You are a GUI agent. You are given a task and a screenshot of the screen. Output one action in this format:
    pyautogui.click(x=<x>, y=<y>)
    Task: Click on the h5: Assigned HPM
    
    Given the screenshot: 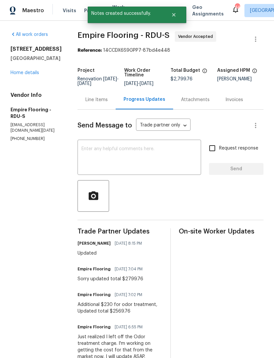 What is the action you would take?
    pyautogui.click(x=234, y=70)
    